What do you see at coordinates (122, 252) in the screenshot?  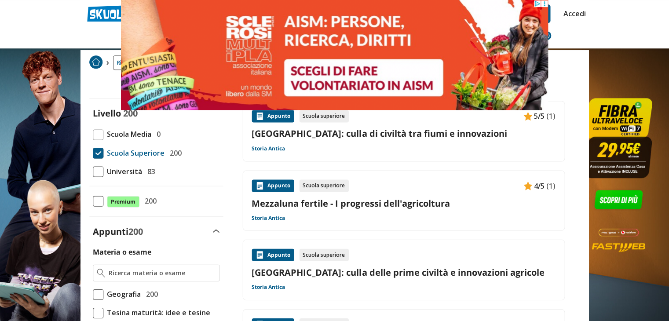 I see `label: Materia o esame` at bounding box center [122, 252].